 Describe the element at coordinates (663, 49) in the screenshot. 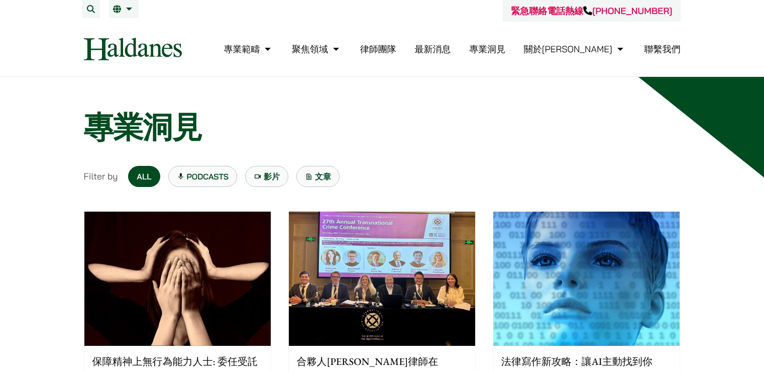

I see `a: 聯繫我們` at that location.